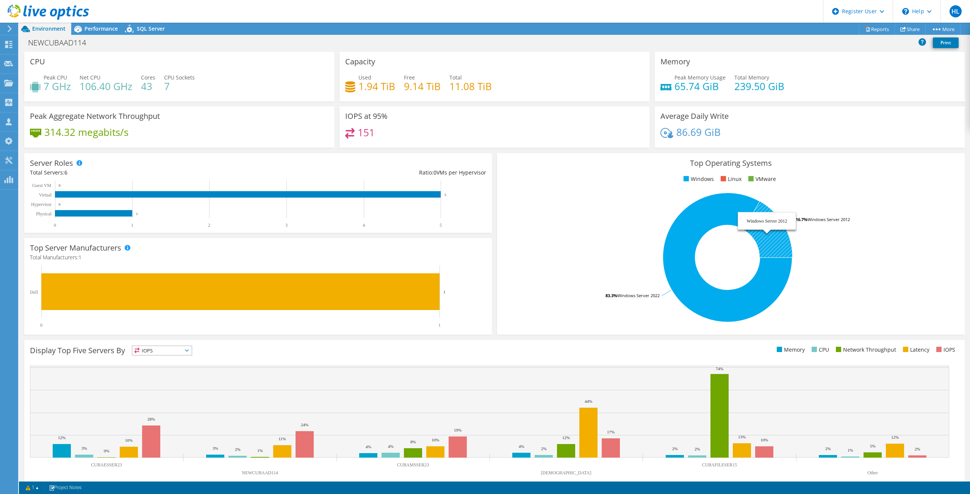  What do you see at coordinates (32, 488) in the screenshot?
I see `a: 1` at bounding box center [32, 488].